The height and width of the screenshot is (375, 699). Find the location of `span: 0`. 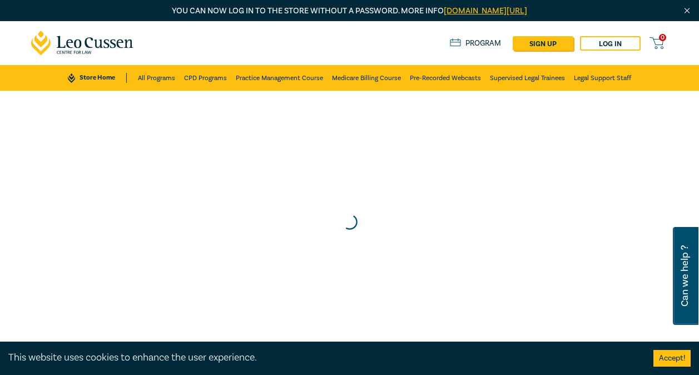

span: 0 is located at coordinates (662, 37).